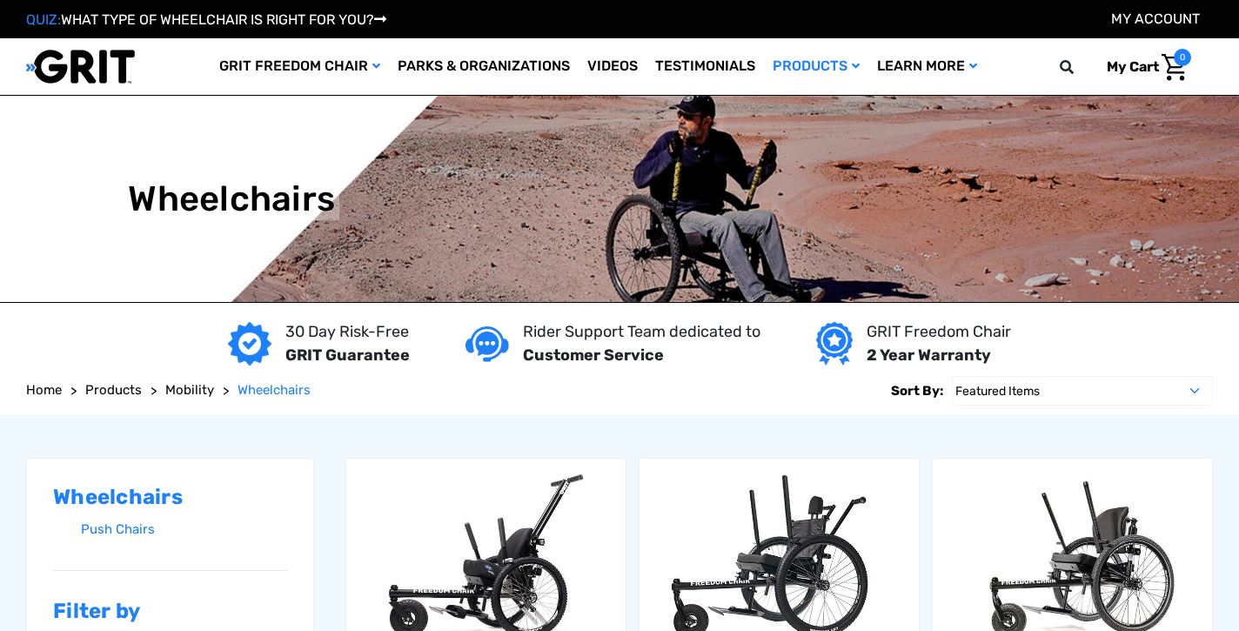  Describe the element at coordinates (206, 19) in the screenshot. I see `a: QUIZ:WHAT TYPE OF WHEELCHAIR IS RIGHT FOR YOU?` at that location.